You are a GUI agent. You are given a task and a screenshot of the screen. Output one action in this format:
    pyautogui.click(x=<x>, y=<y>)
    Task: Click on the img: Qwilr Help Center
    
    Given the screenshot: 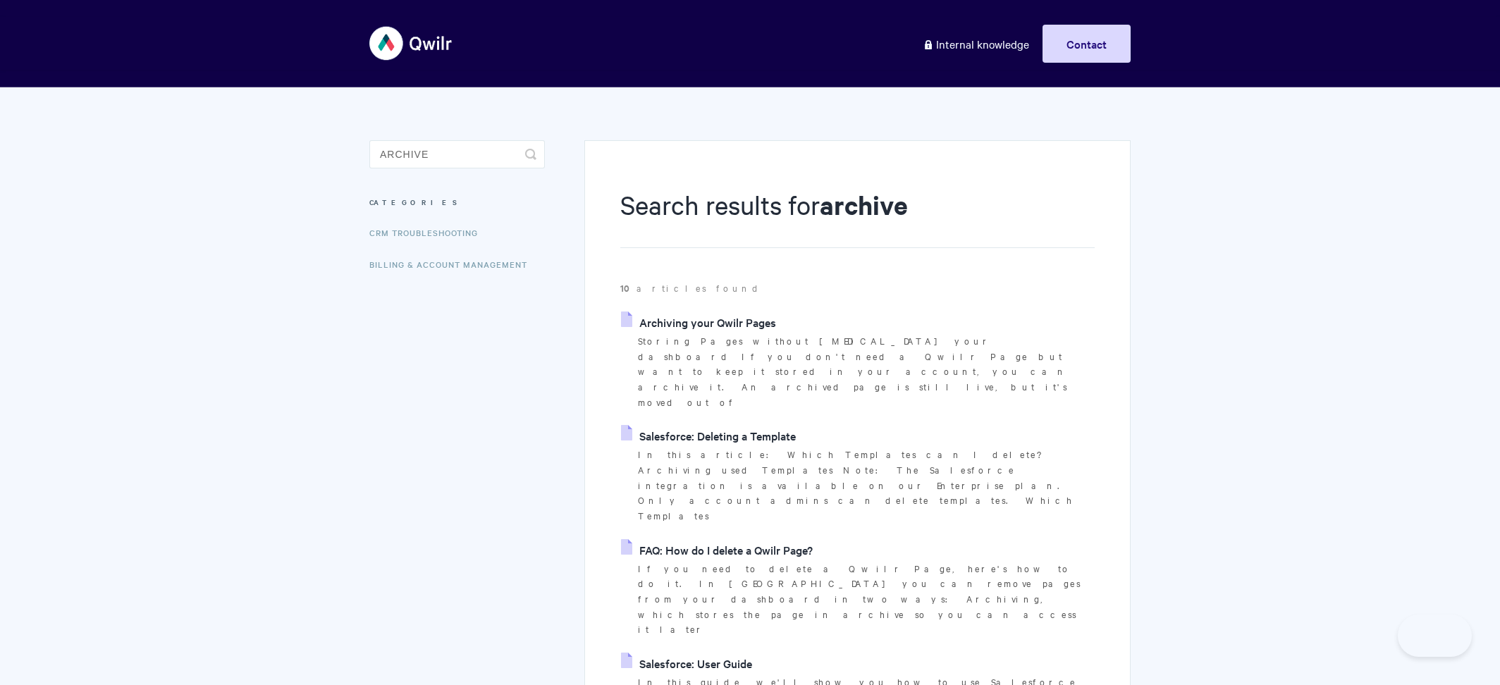 What is the action you would take?
    pyautogui.click(x=411, y=43)
    